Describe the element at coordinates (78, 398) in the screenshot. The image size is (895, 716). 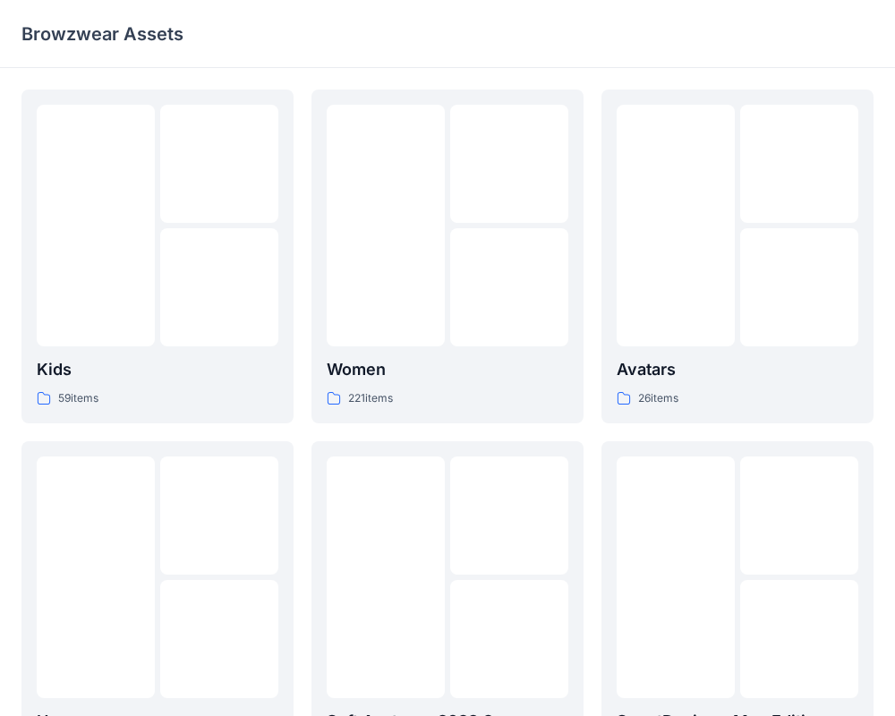
I see `p: 59 items` at that location.